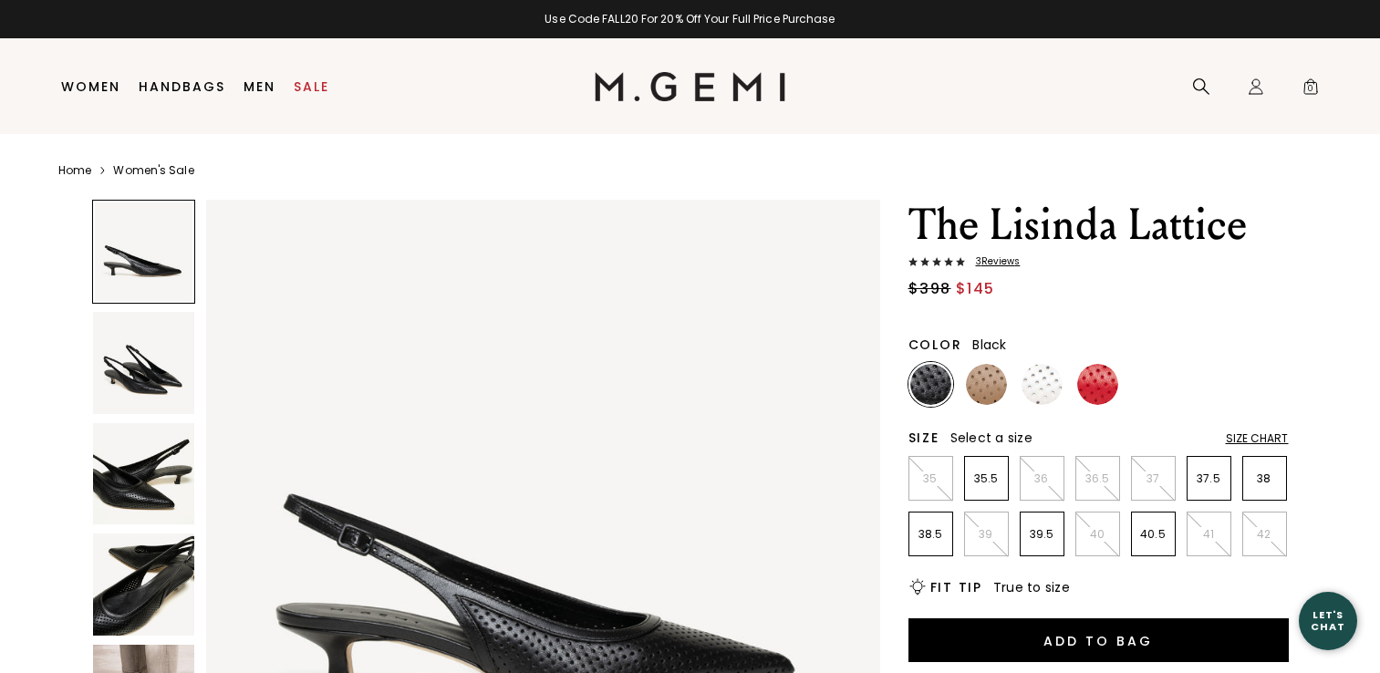  What do you see at coordinates (1097, 479) in the screenshot?
I see `p: 36.5` at bounding box center [1097, 479].